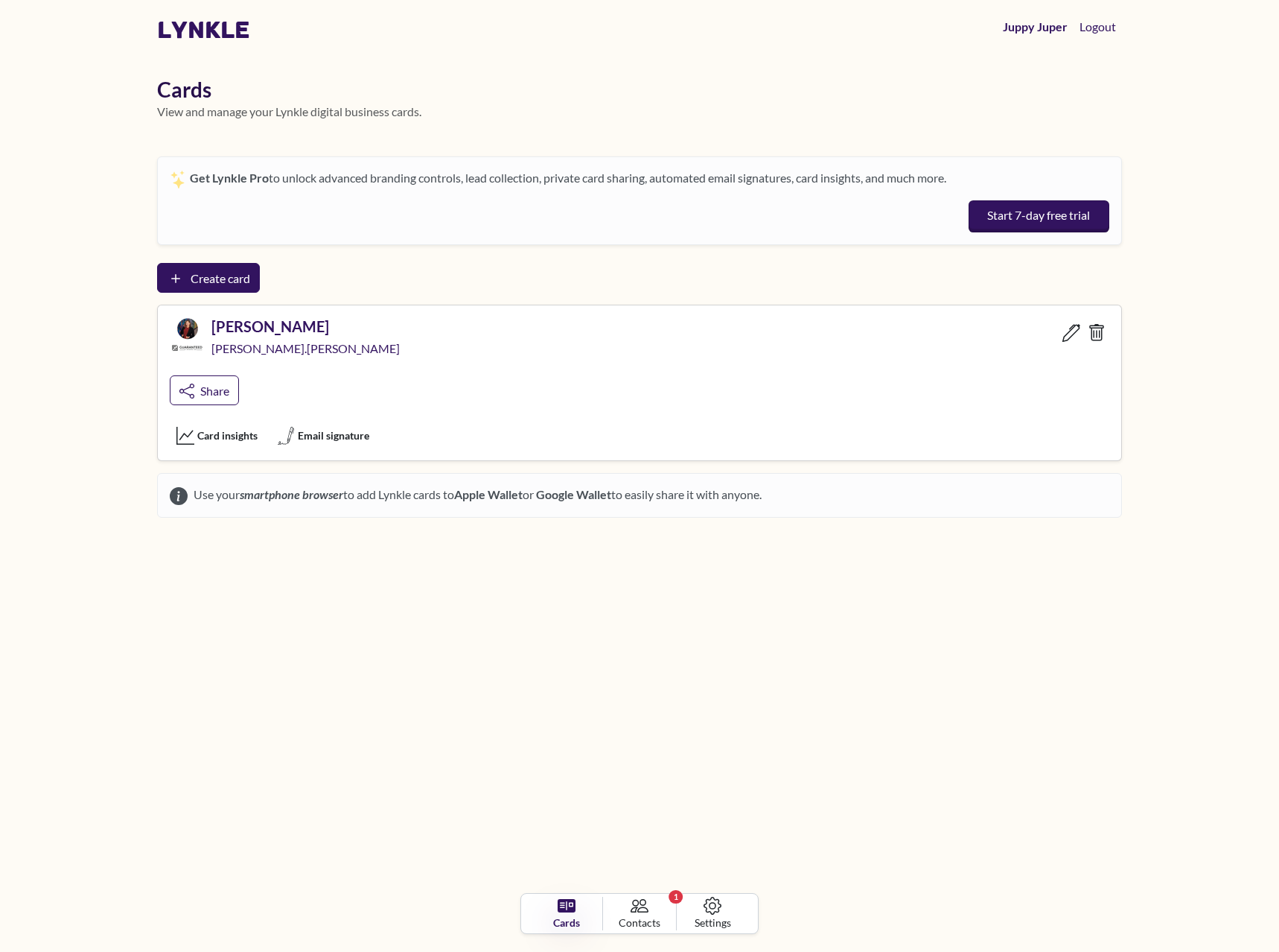 This screenshot has height=952, width=1279. I want to click on p: View and manage your Lynkle digital business cards., so click(640, 112).